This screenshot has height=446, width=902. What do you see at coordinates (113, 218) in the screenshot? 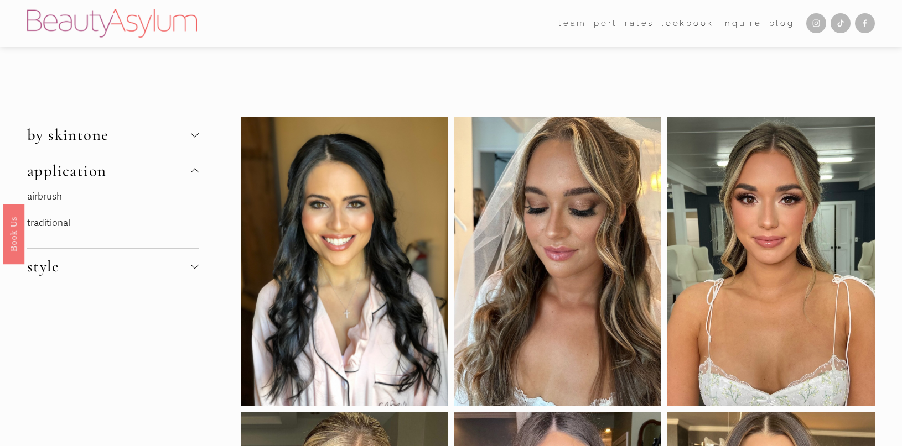
I see `div: application` at bounding box center [113, 218].